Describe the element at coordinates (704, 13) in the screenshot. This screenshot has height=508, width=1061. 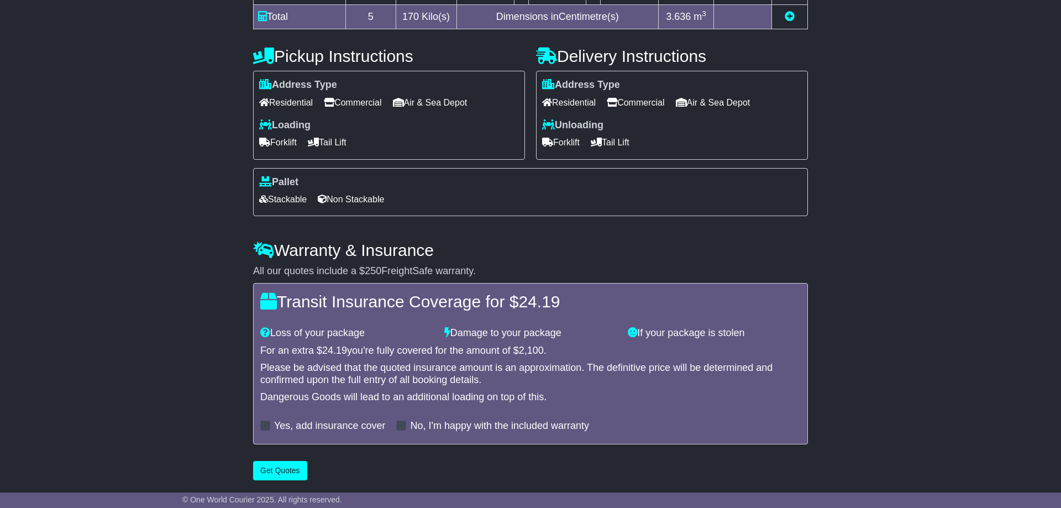
I see `sup: 3` at that location.